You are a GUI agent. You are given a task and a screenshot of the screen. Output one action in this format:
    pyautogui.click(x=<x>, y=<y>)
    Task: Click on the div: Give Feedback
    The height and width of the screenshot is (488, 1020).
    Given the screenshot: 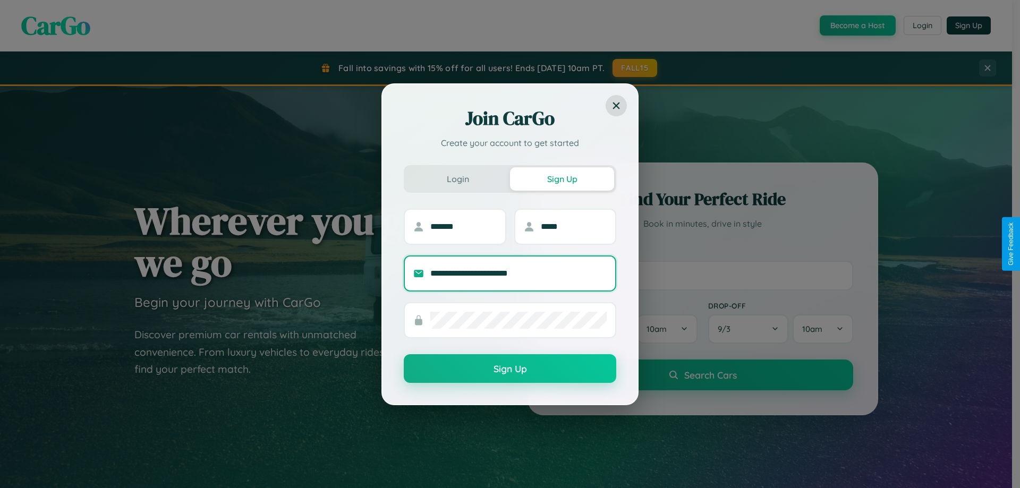 What is the action you would take?
    pyautogui.click(x=1011, y=244)
    